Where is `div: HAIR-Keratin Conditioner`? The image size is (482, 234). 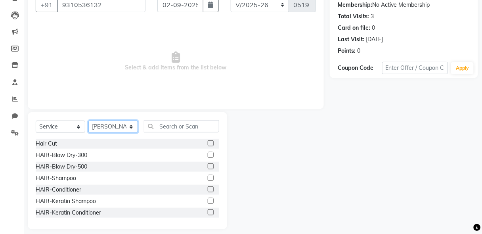 div: HAIR-Keratin Conditioner is located at coordinates (68, 213).